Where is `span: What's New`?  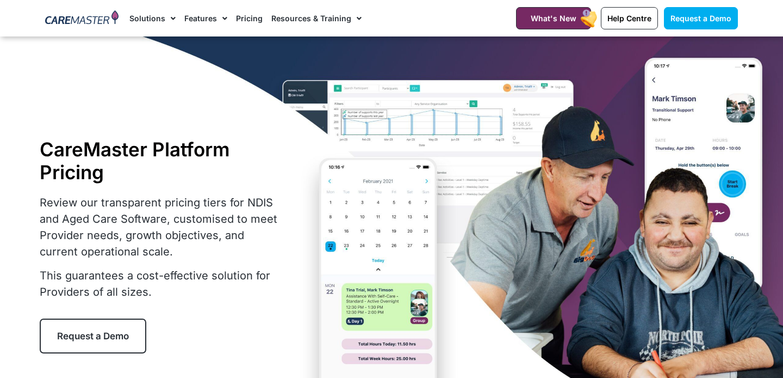 span: What's New is located at coordinates (554, 18).